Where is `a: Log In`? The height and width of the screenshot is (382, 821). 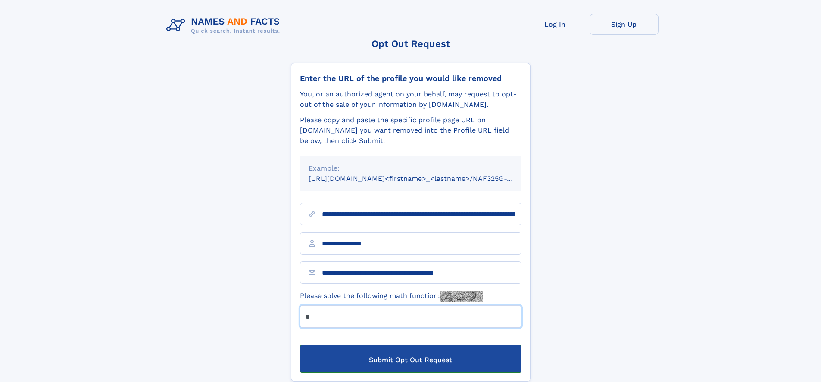 a: Log In is located at coordinates (555, 24).